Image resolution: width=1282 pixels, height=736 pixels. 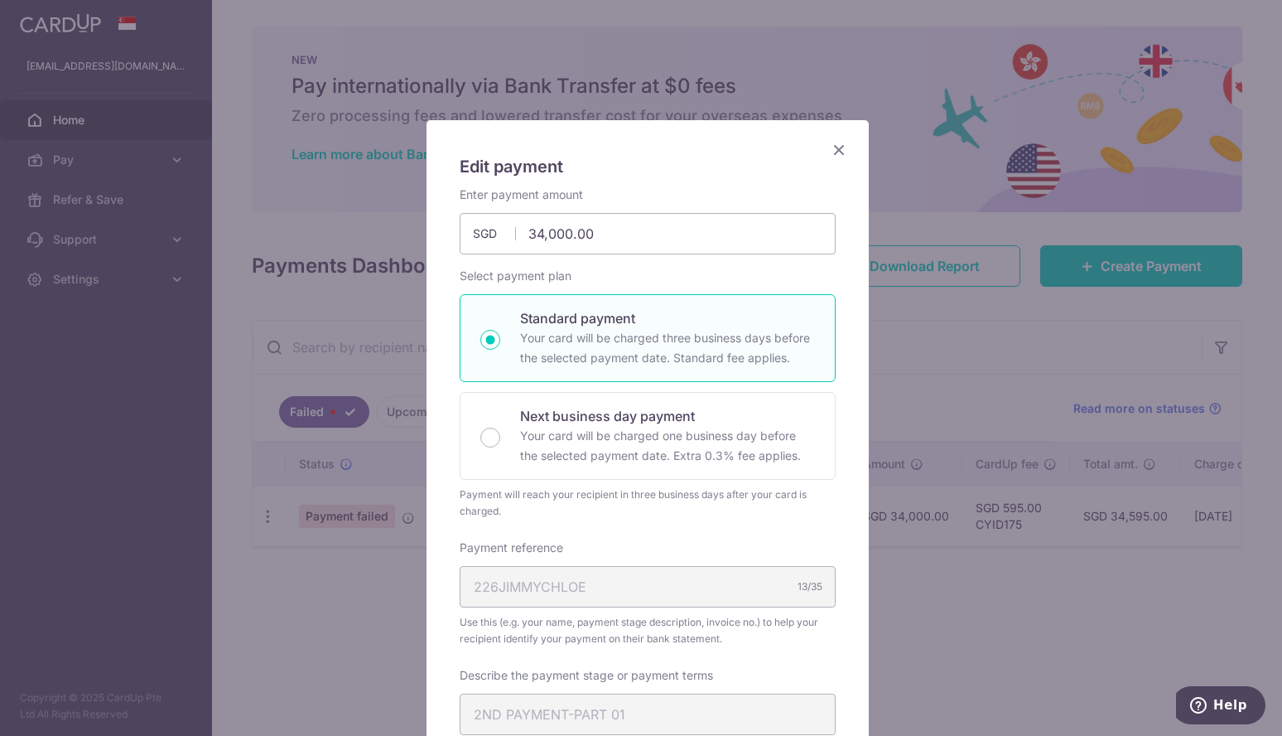 I want to click on div: 13/35, so click(x=810, y=586).